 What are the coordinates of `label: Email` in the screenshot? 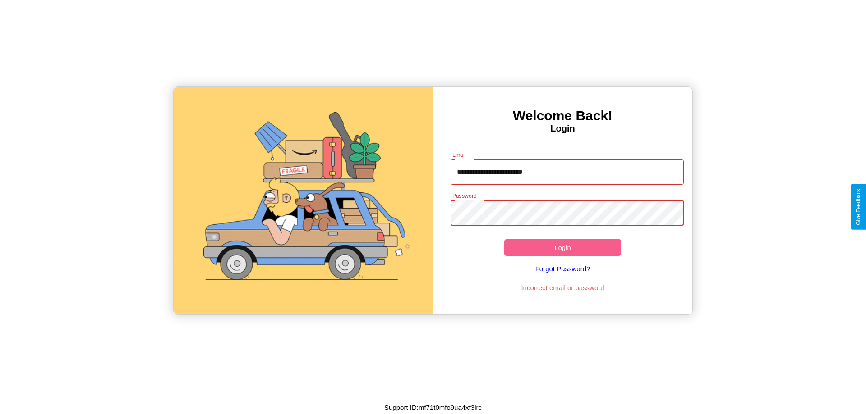 It's located at (459, 155).